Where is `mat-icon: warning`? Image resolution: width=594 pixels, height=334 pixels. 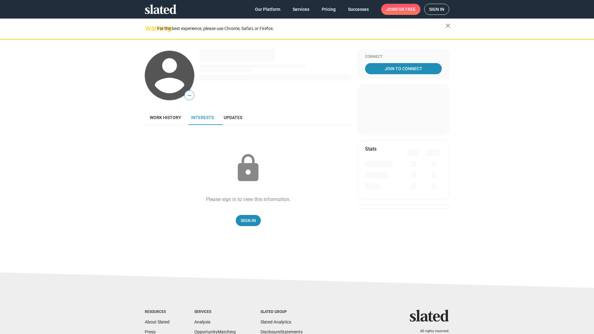 mat-icon: warning is located at coordinates (149, 28).